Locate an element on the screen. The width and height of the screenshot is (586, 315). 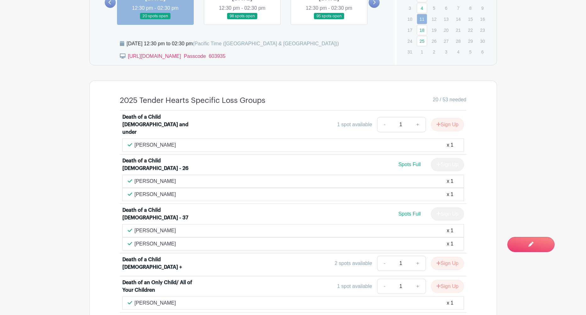
a: 25 is located at coordinates (422, 41).